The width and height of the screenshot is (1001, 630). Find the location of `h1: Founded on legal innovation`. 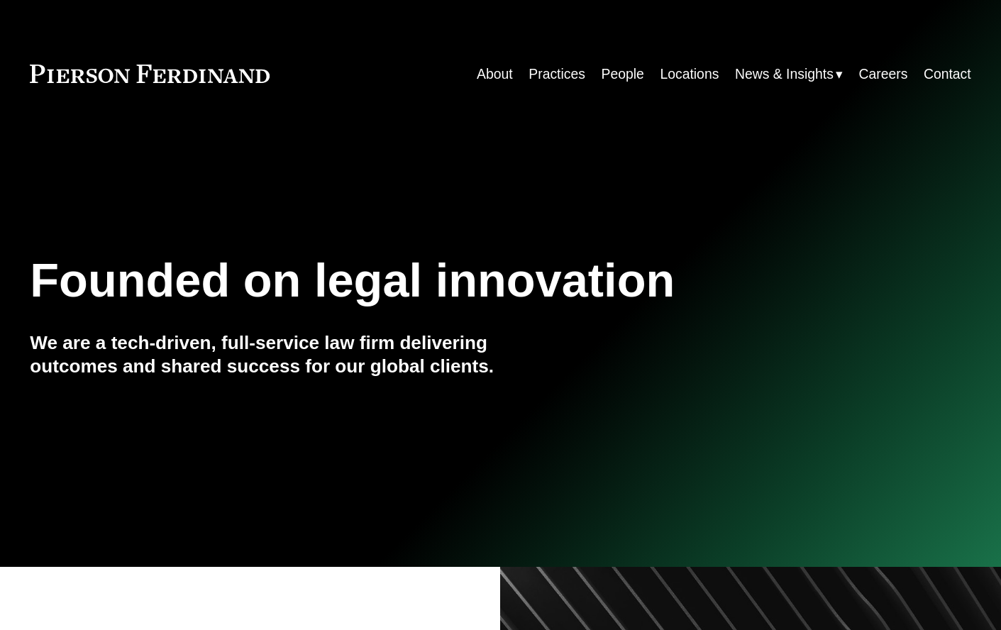

h1: Founded on legal innovation is located at coordinates (421, 280).